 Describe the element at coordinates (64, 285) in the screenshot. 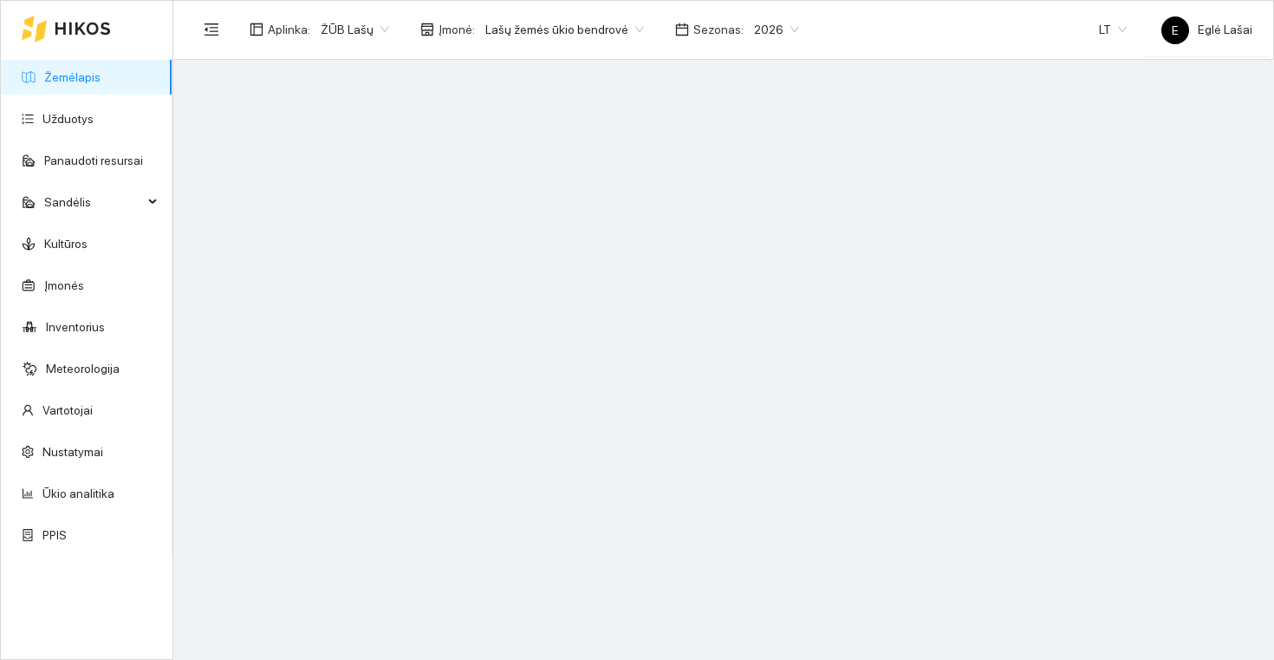

I see `a: Įmonės` at that location.